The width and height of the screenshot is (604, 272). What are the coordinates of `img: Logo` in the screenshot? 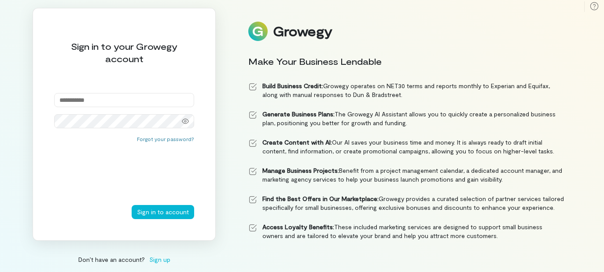 It's located at (258, 31).